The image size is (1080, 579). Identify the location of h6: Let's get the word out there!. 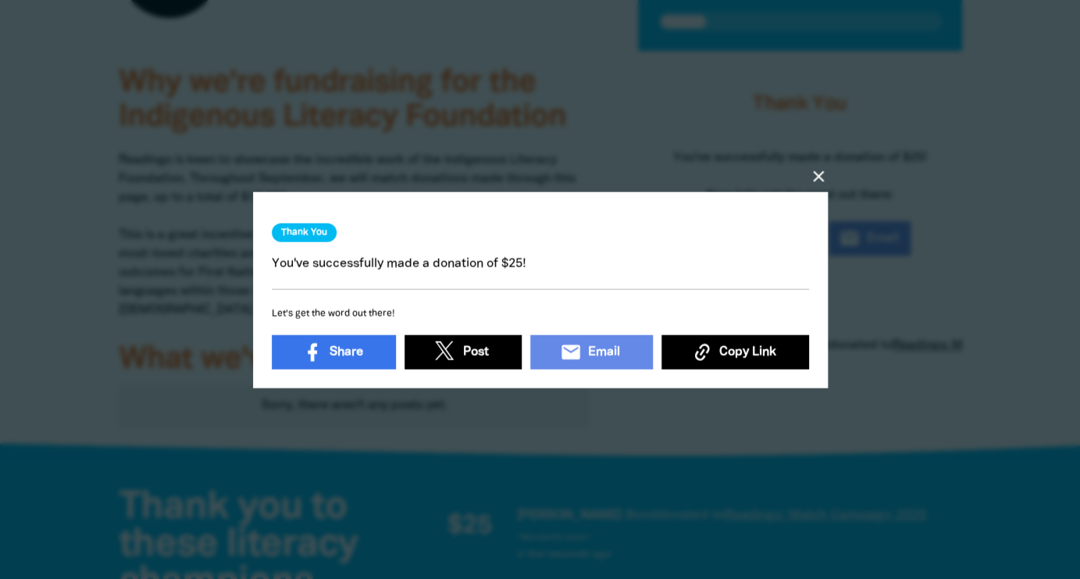
(540, 313).